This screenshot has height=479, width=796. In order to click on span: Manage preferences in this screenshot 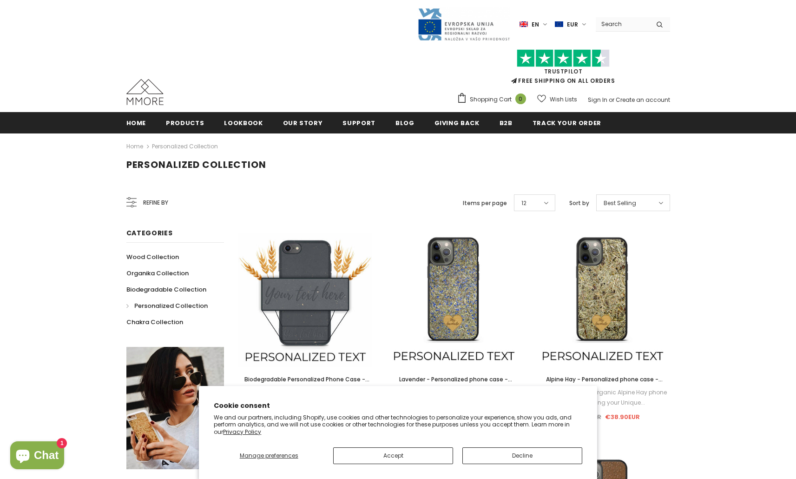, I will do `click(269, 455)`.